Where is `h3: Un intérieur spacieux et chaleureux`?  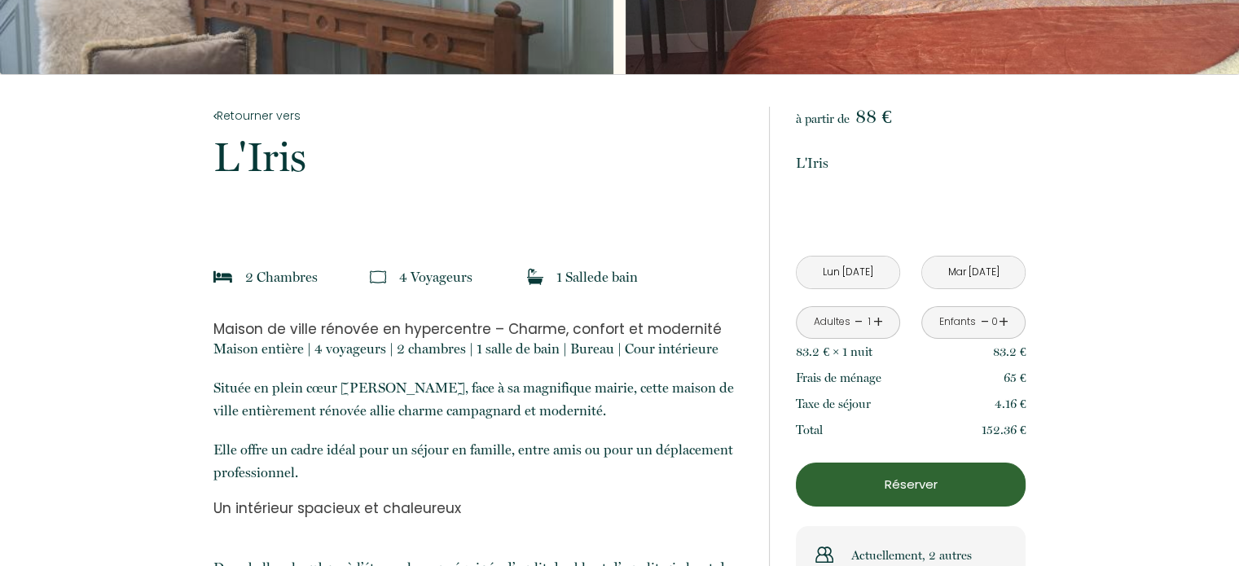
h3: Un intérieur spacieux et chaleureux is located at coordinates (481, 508).